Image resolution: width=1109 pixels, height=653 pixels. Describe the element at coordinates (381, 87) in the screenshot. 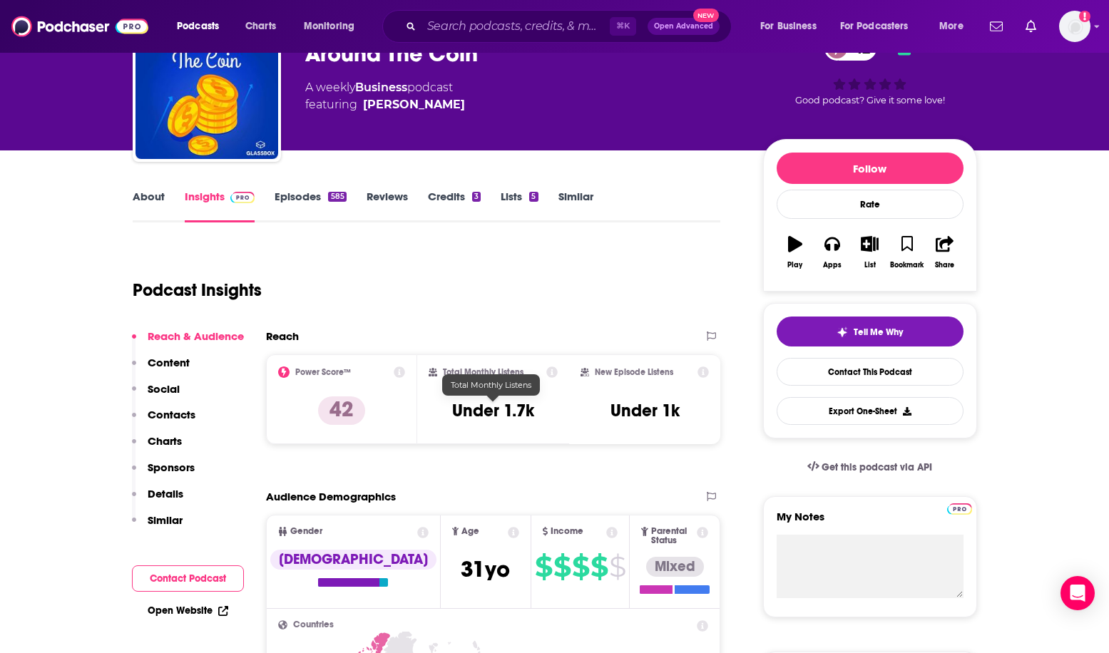

I see `a: Business` at that location.